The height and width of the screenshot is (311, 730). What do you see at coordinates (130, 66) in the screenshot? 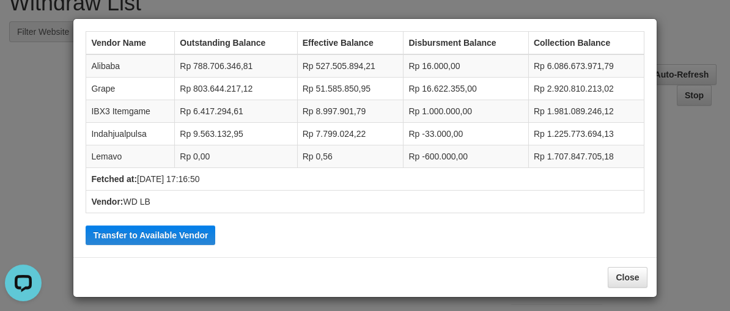
I see `td: Alibaba` at bounding box center [130, 66].